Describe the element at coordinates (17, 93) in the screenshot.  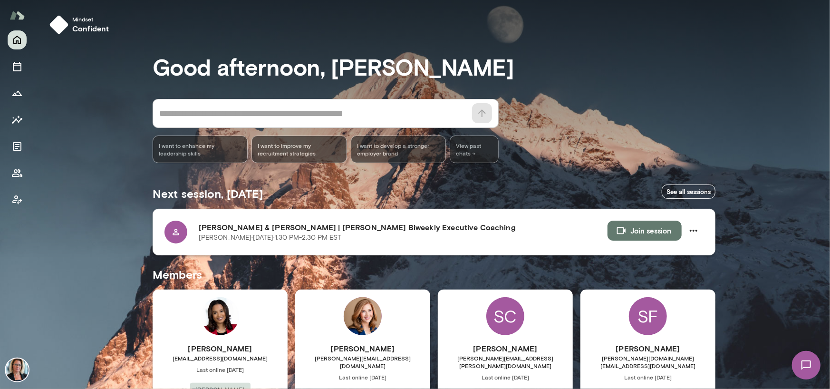
I see `button: Growth Plan` at that location.